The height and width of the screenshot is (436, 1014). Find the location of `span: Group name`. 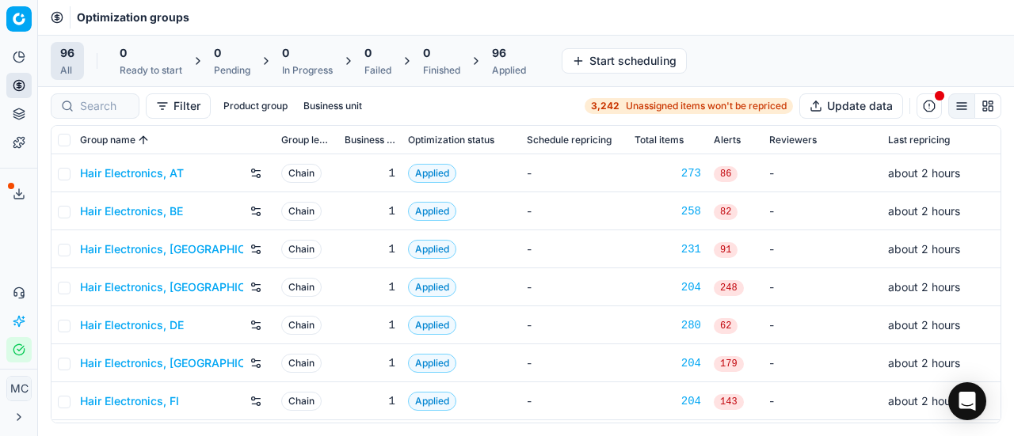

span: Group name is located at coordinates (108, 140).